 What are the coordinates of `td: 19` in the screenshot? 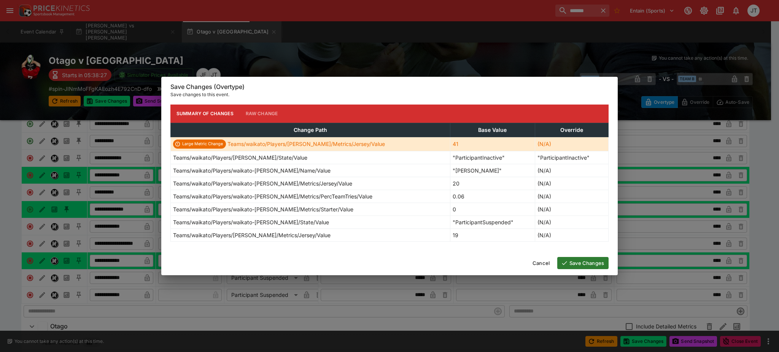 It's located at (492, 235).